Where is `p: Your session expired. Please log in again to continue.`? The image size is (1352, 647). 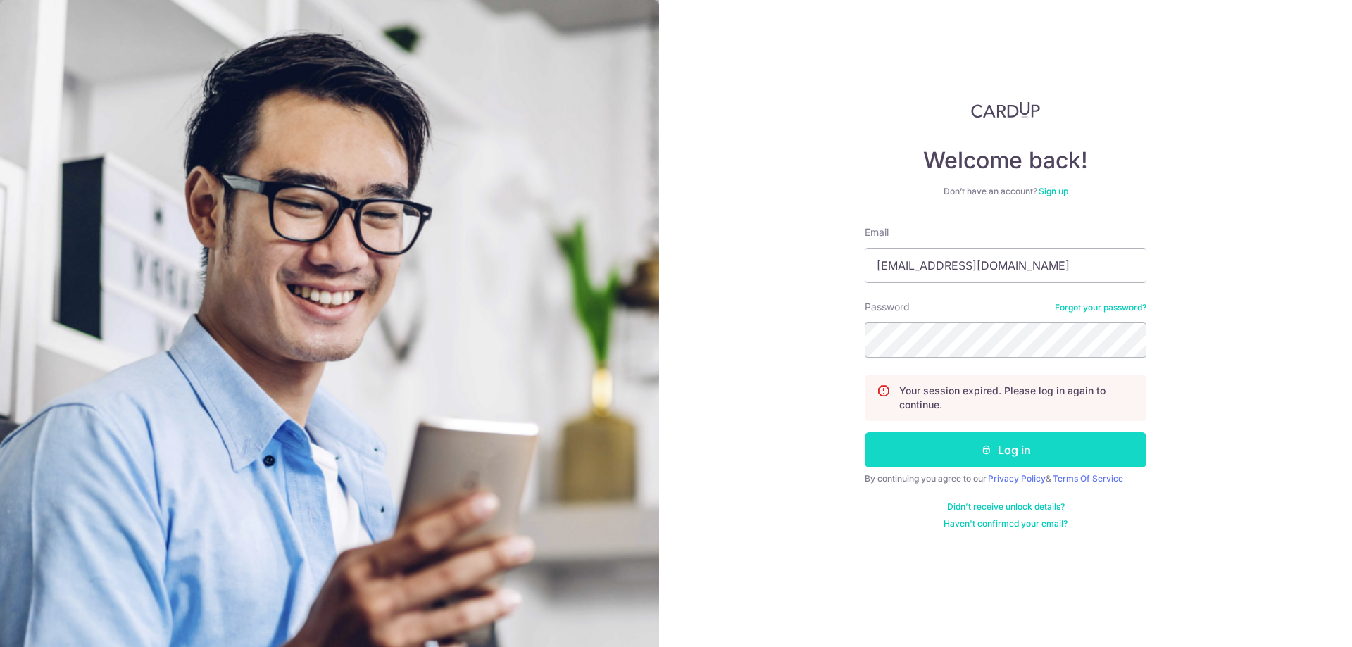 p: Your session expired. Please log in again to continue. is located at coordinates (1016, 398).